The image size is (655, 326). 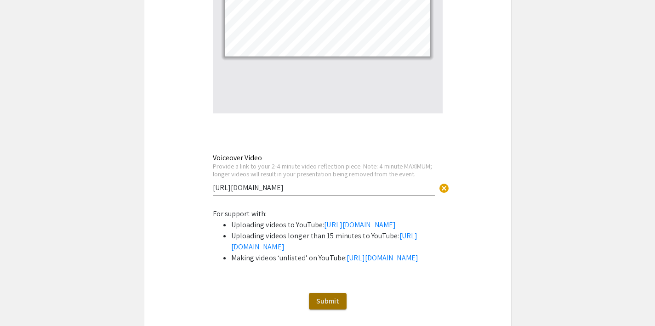 What do you see at coordinates (444, 188) in the screenshot?
I see `button: Clear` at bounding box center [444, 188].